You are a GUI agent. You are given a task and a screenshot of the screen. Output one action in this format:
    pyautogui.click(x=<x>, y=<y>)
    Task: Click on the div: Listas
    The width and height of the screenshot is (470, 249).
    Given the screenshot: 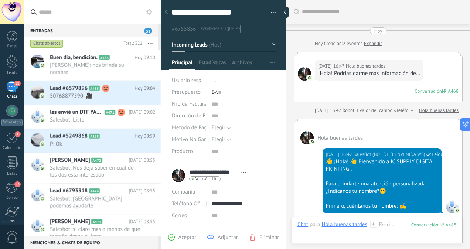 What is the action you would take?
    pyautogui.click(x=12, y=174)
    